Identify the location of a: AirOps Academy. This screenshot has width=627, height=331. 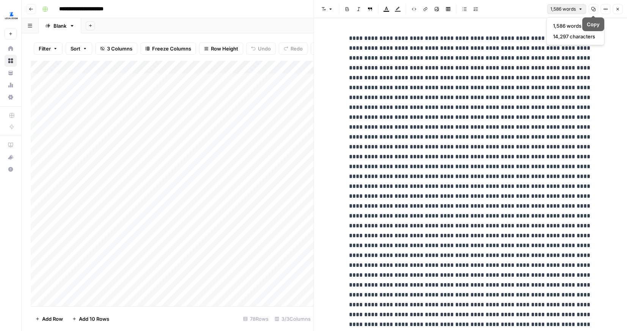
(11, 145).